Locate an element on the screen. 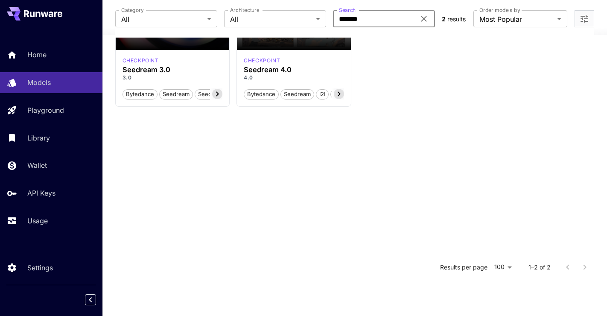 The image size is (607, 316). div: Seedream 4.0 is located at coordinates (293, 70).